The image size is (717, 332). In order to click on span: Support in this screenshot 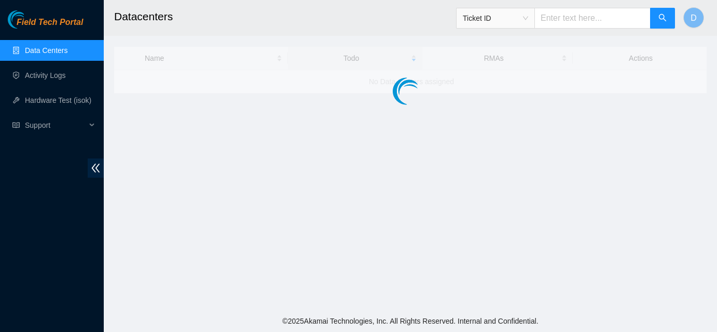, I will do `click(56, 125)`.